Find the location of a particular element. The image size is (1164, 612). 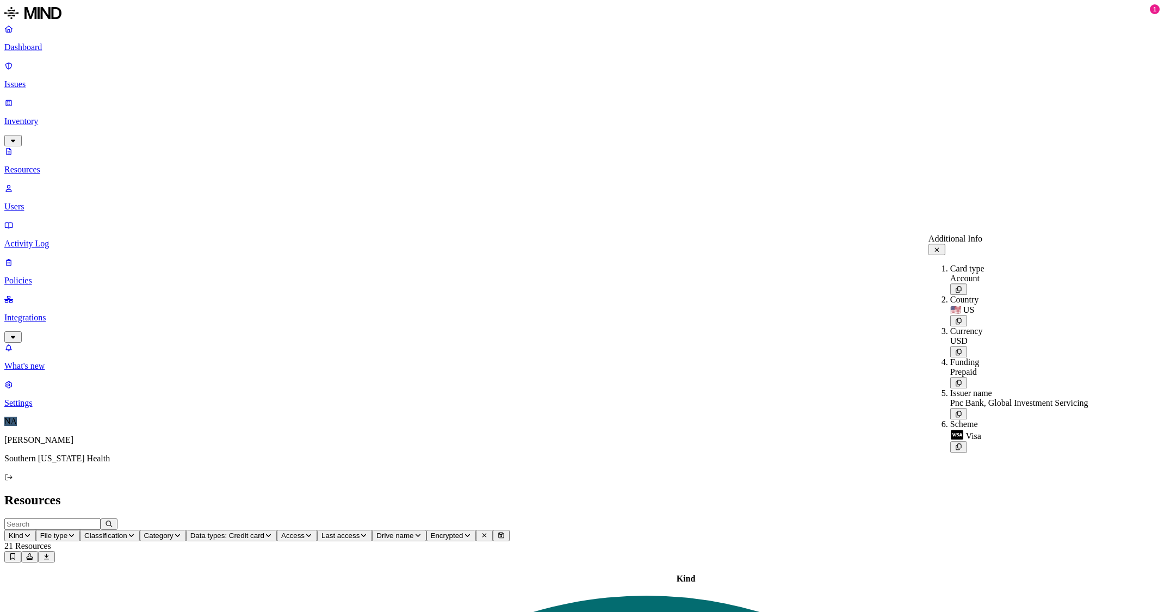

span: Currency is located at coordinates (966, 331).